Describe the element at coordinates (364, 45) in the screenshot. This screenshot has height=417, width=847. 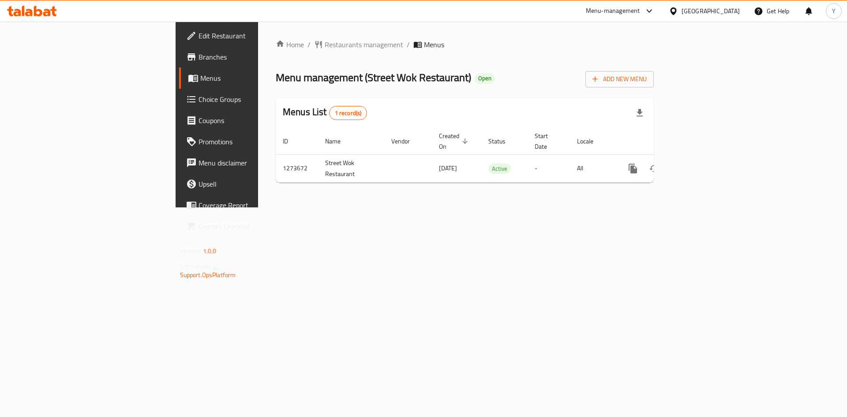
I see `span: Restaurants management` at that location.